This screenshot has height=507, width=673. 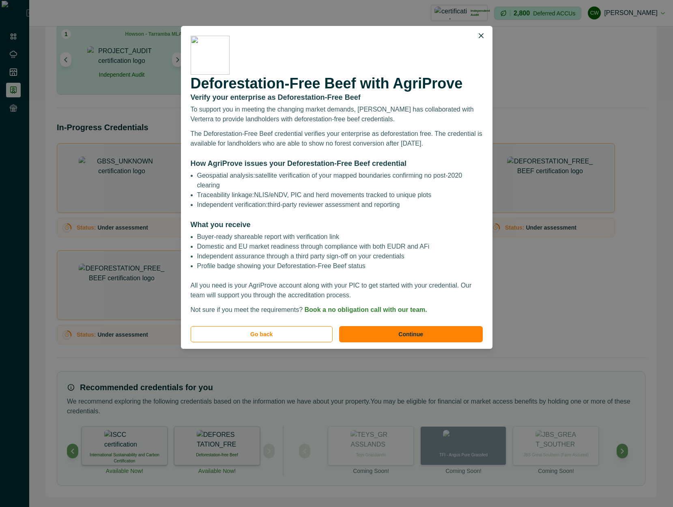 I want to click on p: All you need is your AgriProve account along with your PIC to get started with your credential. O..., so click(x=337, y=290).